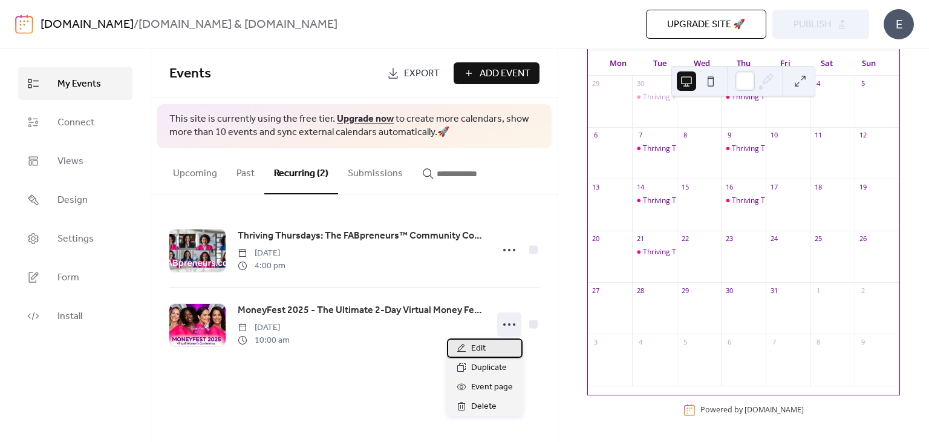 This screenshot has height=442, width=929. Describe the element at coordinates (774, 290) in the screenshot. I see `div: 31` at that location.